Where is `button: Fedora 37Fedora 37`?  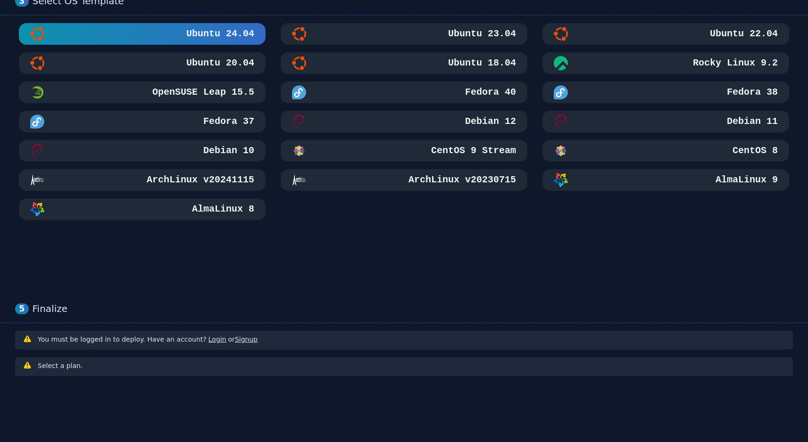 button: Fedora 37Fedora 37 is located at coordinates (142, 122).